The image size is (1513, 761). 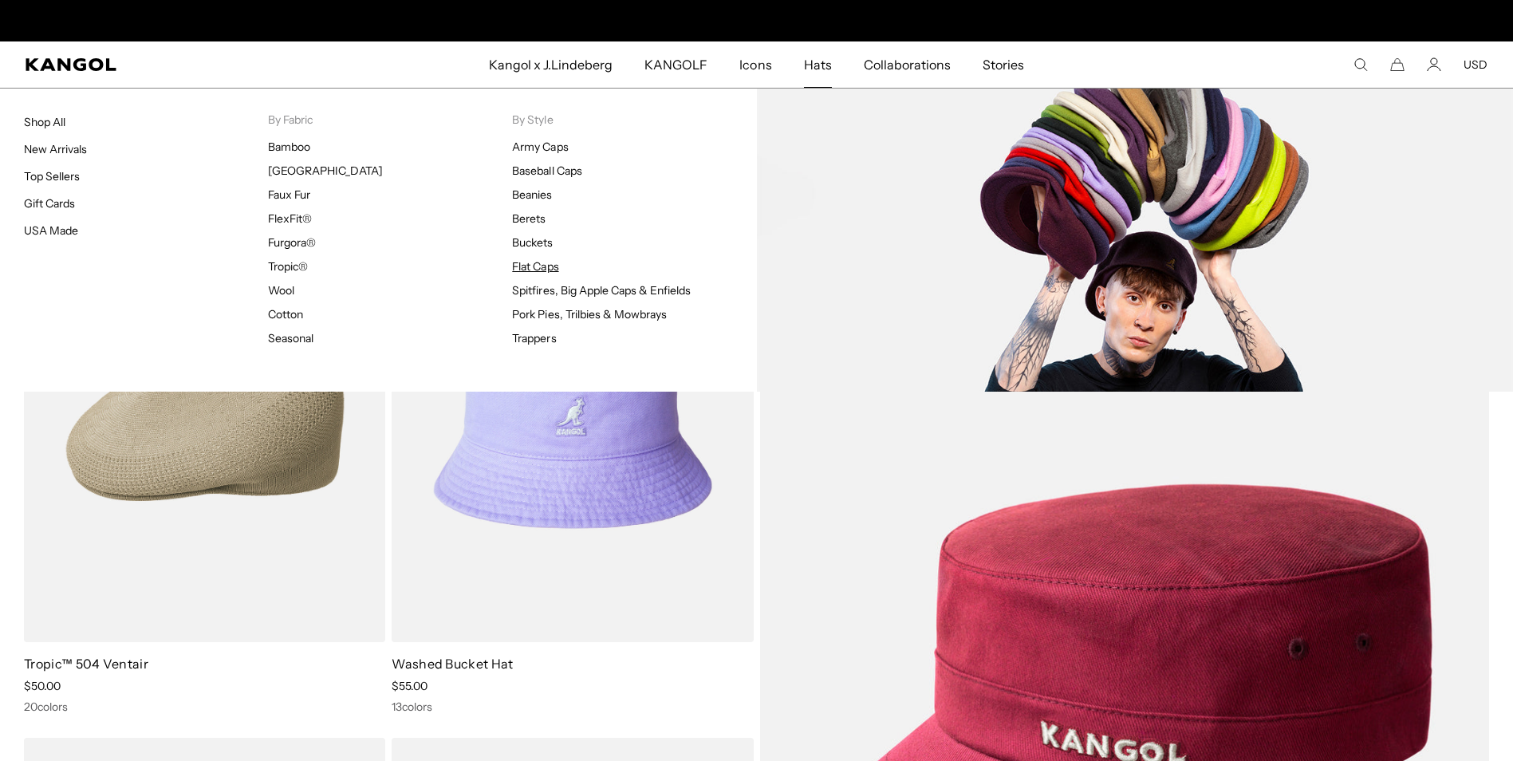 What do you see at coordinates (204, 415) in the screenshot?
I see `img: Tropic™ 504 Ventair` at bounding box center [204, 415].